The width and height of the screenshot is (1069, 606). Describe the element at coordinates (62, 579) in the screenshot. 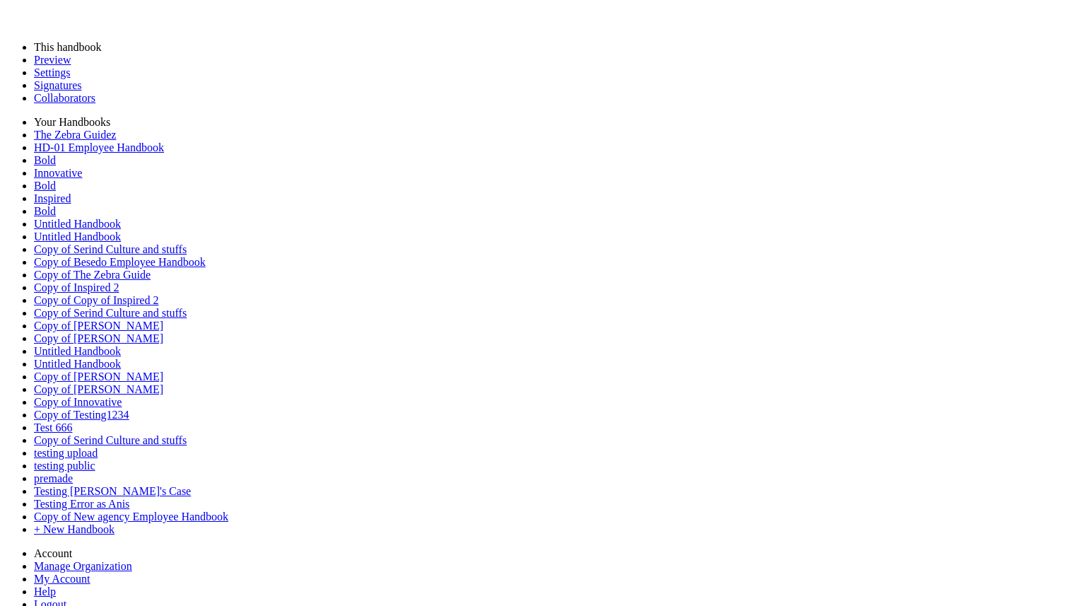

I see `a: My Account` at that location.